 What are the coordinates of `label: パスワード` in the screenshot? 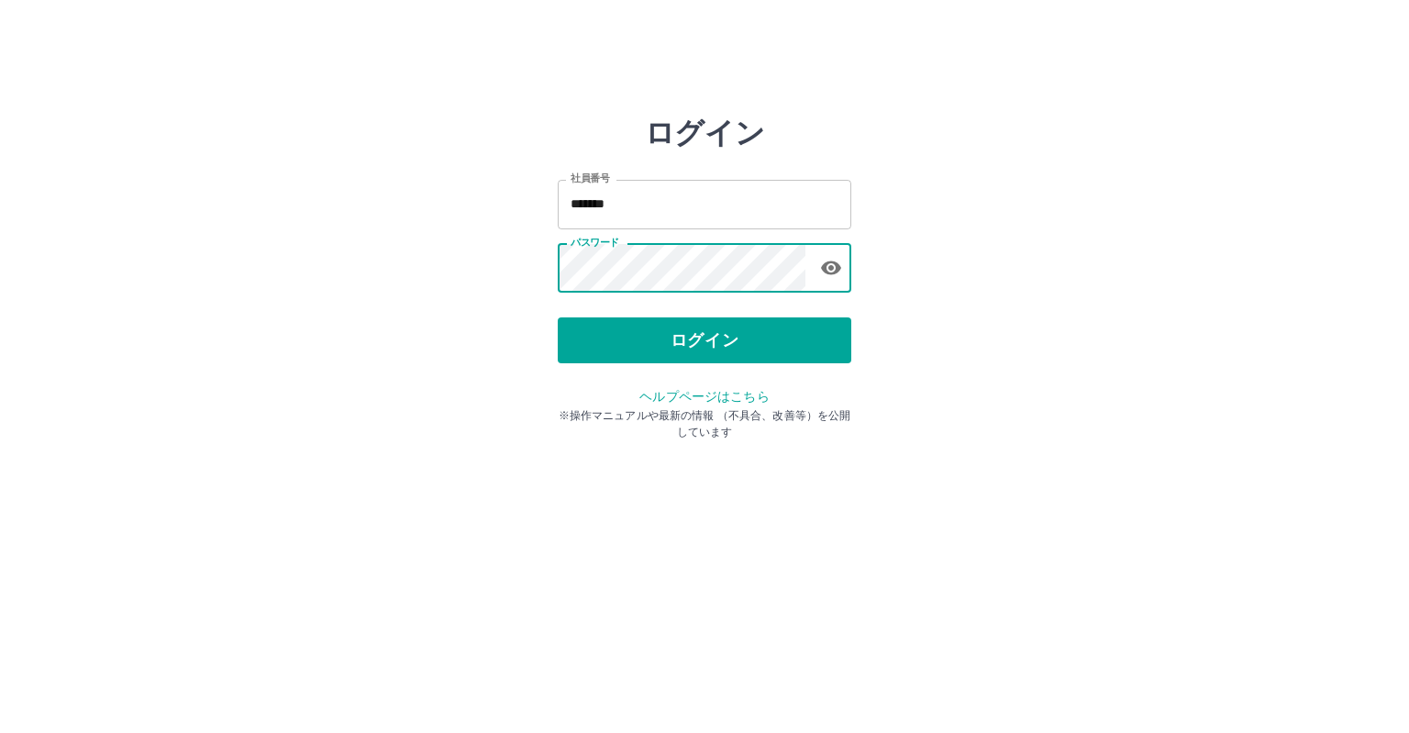 It's located at (595, 242).